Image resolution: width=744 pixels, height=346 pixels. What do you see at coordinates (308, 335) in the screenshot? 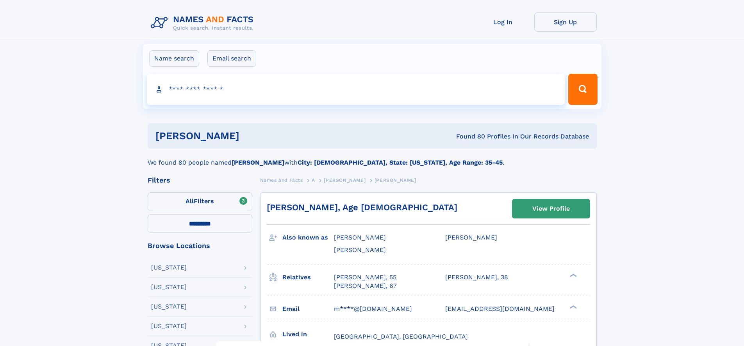
I see `h3: Lived in` at bounding box center [308, 335].